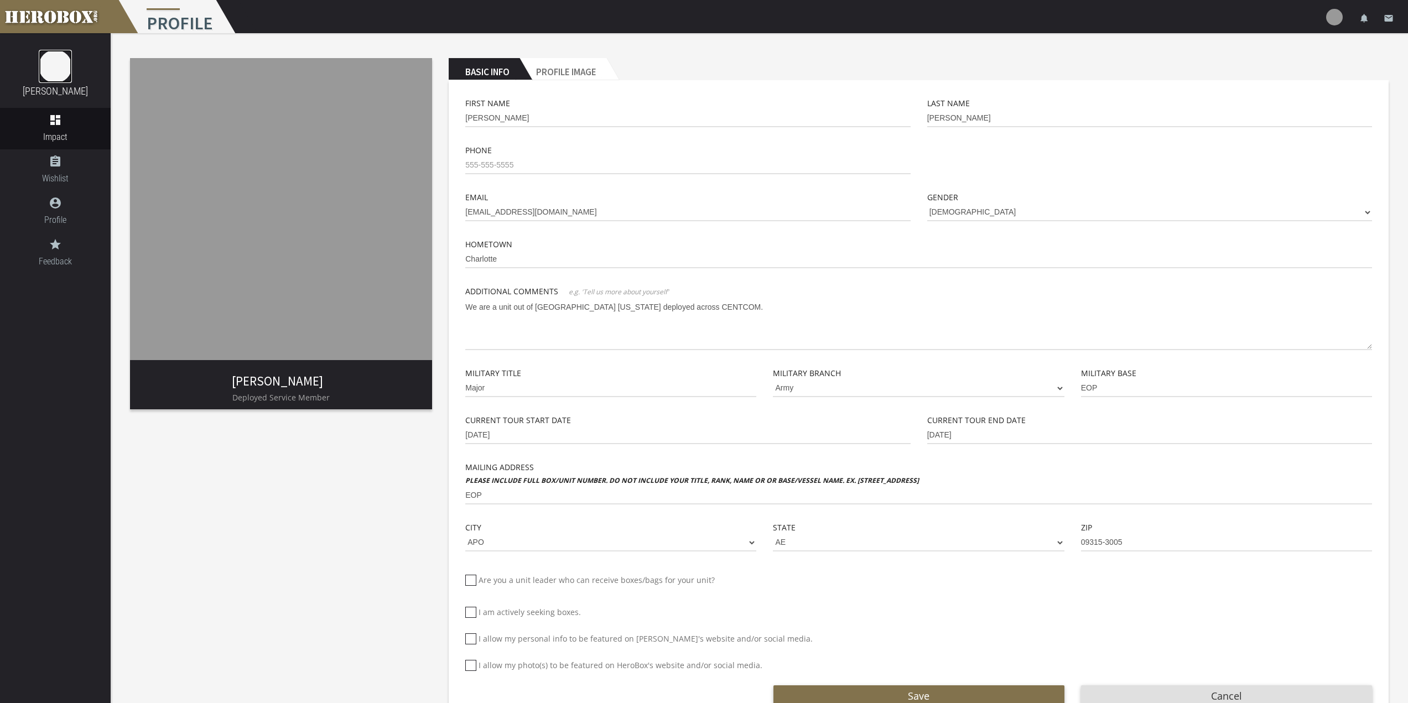  I want to click on i: dashboard, so click(55, 120).